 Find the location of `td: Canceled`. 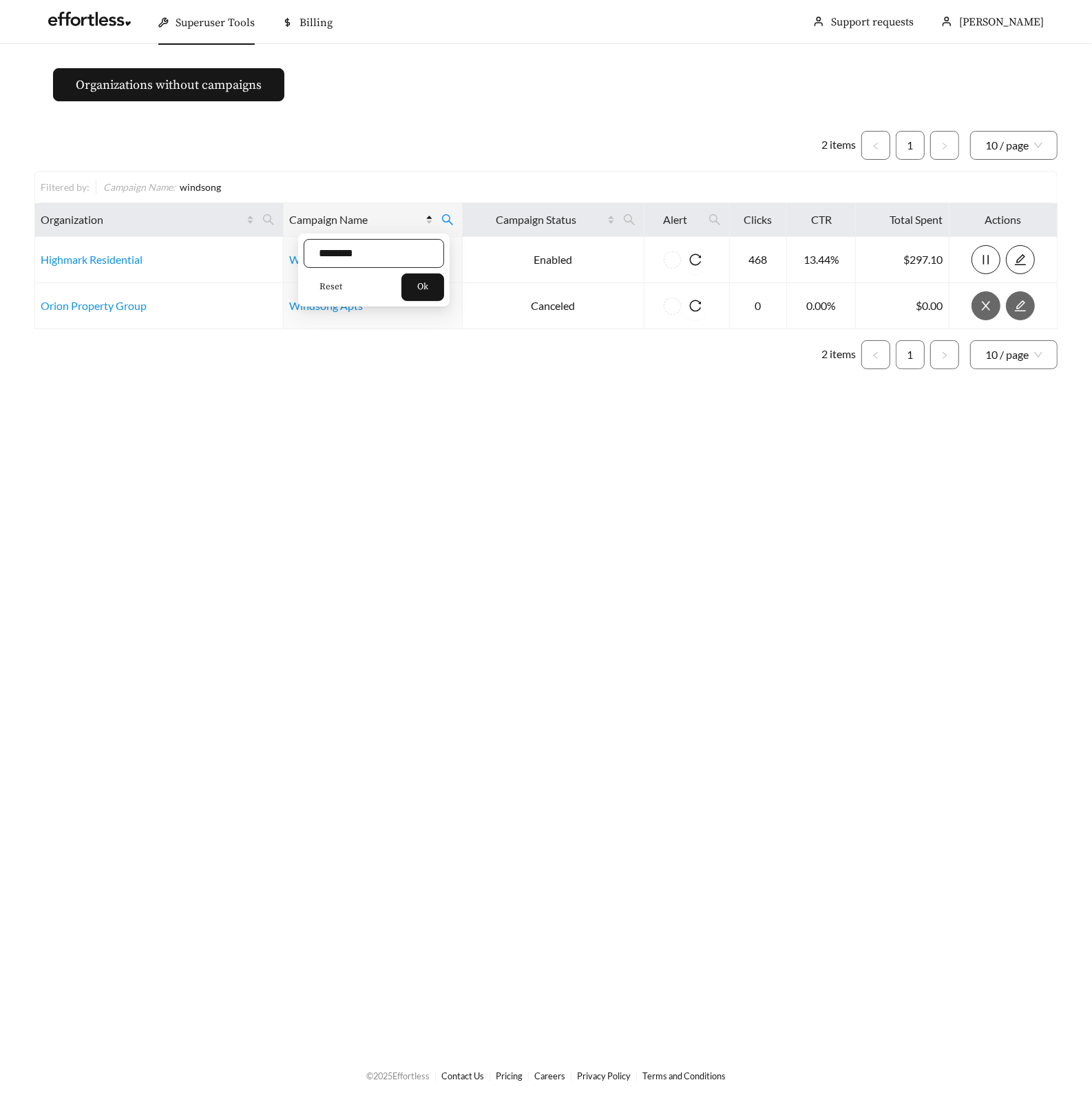

td: Canceled is located at coordinates (553, 306).